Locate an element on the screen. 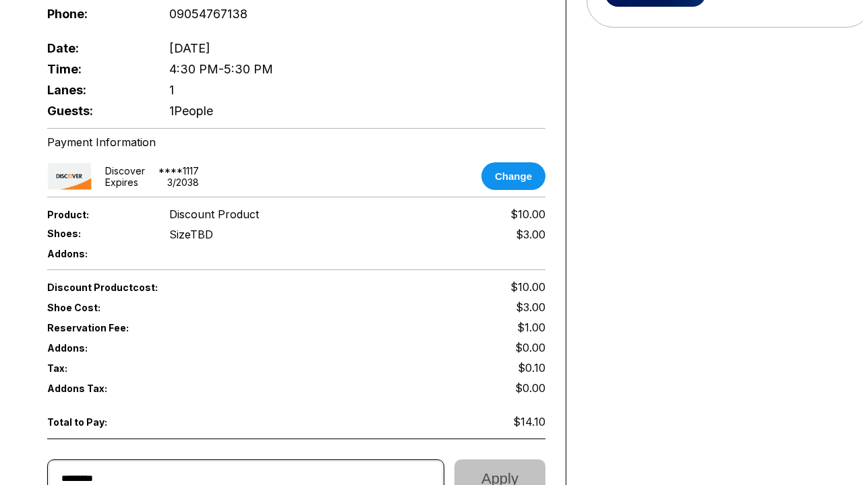 Image resolution: width=863 pixels, height=485 pixels. button: Change is located at coordinates (513, 176).